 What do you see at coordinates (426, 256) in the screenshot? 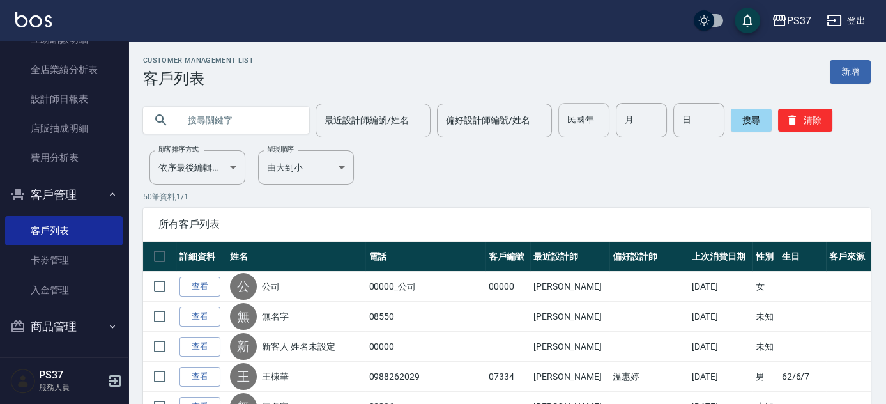
I see `th: 電話` at bounding box center [426, 256].